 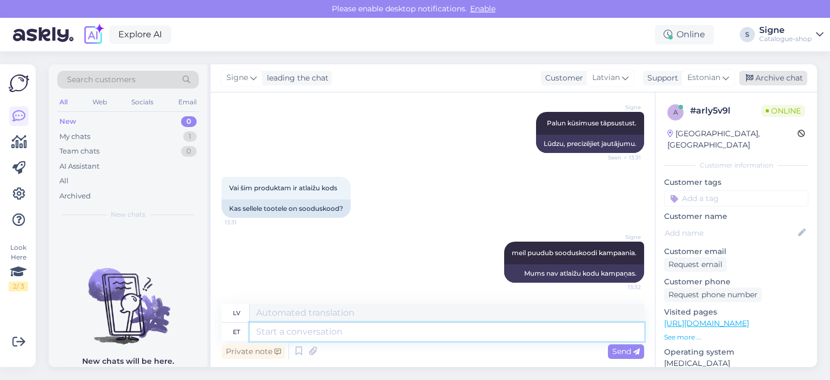 I want to click on span: Online, so click(x=783, y=111).